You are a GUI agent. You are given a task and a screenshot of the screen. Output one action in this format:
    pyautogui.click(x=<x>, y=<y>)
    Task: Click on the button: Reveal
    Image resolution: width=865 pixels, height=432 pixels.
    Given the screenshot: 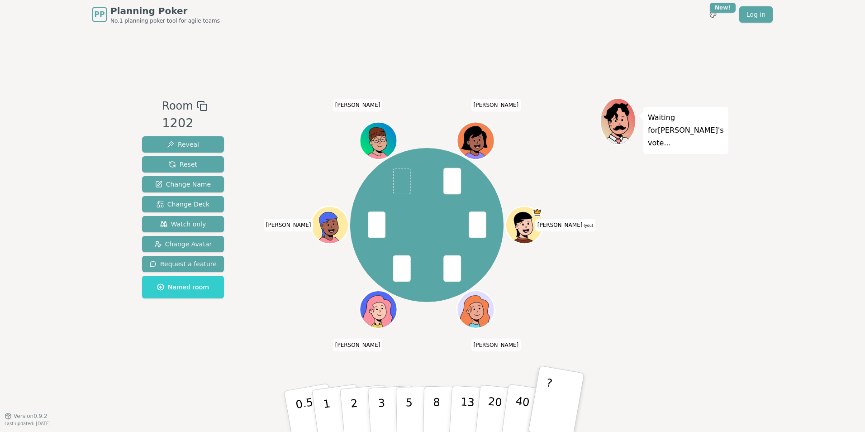 What is the action you would take?
    pyautogui.click(x=183, y=144)
    